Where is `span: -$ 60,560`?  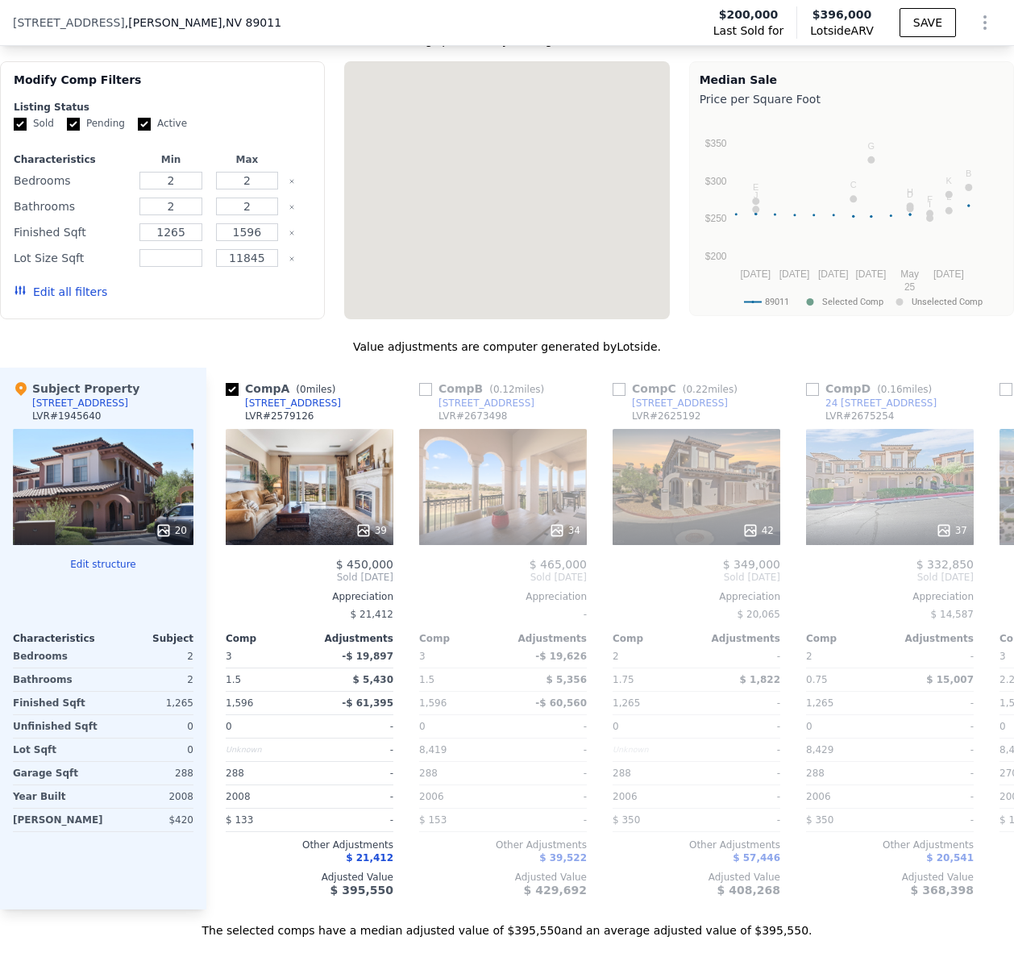
span: -$ 60,560 is located at coordinates (561, 703).